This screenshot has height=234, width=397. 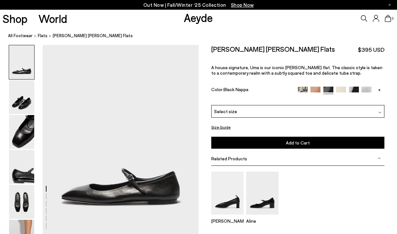 What do you see at coordinates (226, 111) in the screenshot?
I see `span: Select size` at bounding box center [226, 111].